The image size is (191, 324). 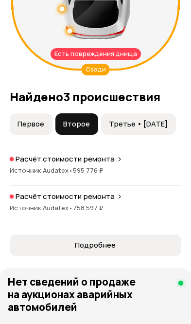 I want to click on button: Подробнее, so click(x=95, y=245).